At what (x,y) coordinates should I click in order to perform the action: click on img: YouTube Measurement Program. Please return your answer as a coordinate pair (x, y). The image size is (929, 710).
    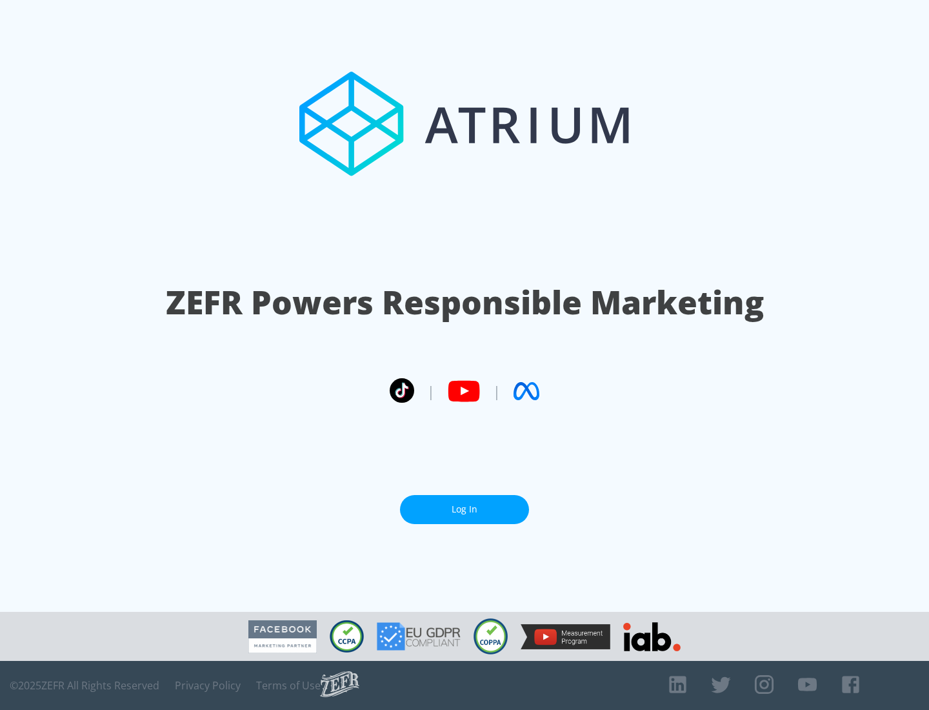
    Looking at the image, I should click on (565, 636).